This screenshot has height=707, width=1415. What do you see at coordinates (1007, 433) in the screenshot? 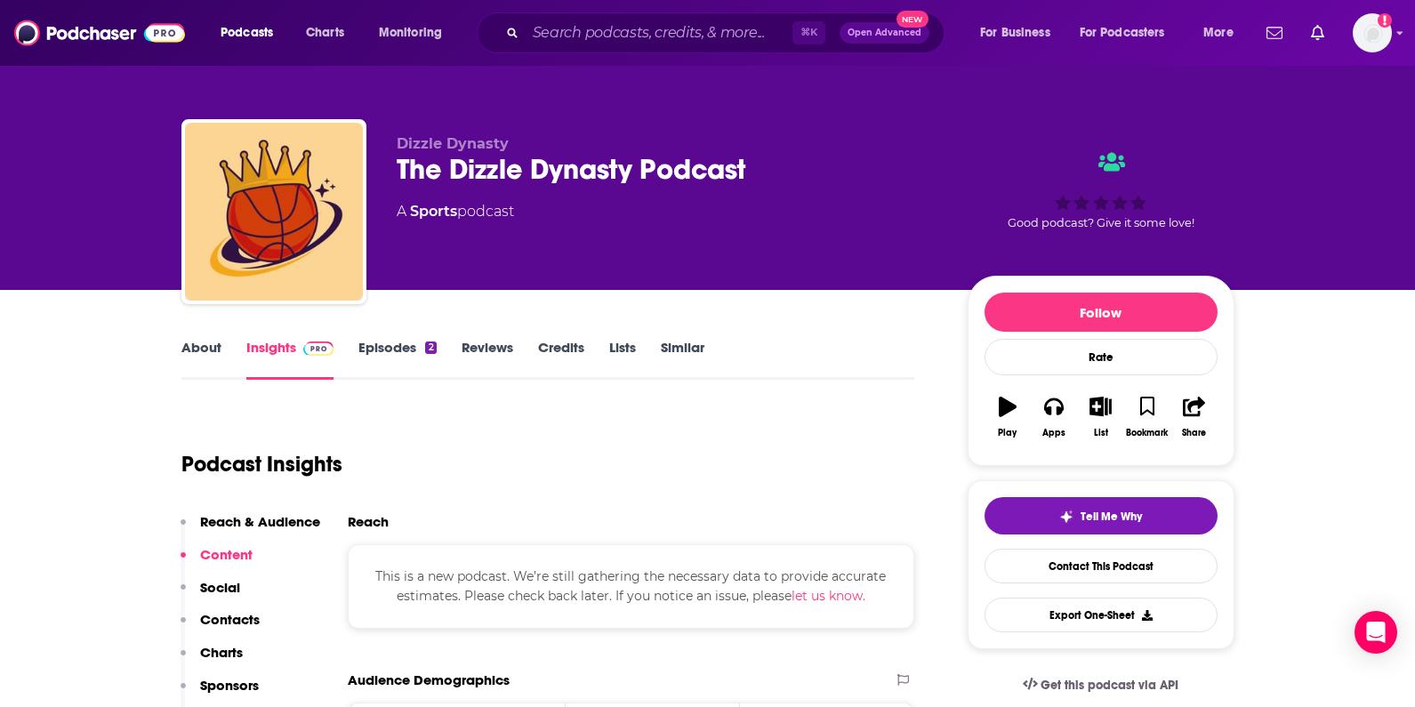
I see `div: Play` at bounding box center [1007, 433].